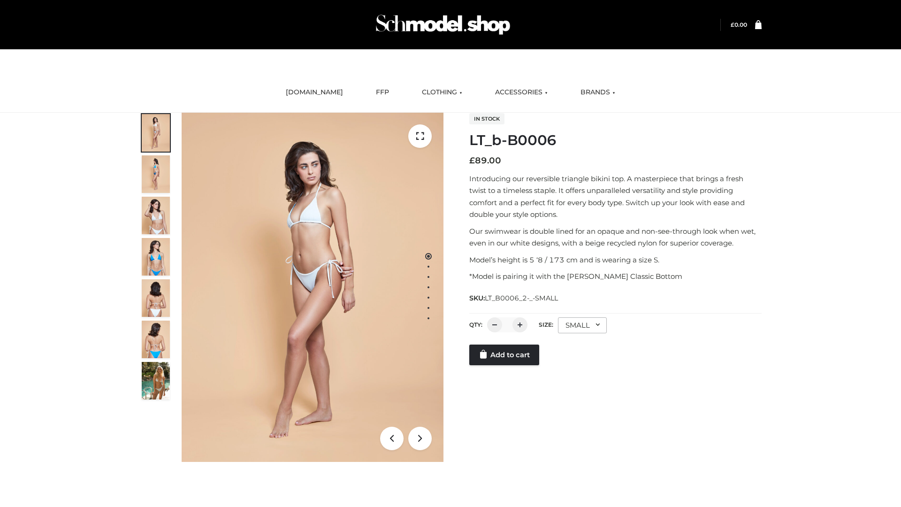 The height and width of the screenshot is (507, 901). Describe the element at coordinates (156, 215) in the screenshot. I see `img: ArielClassicBikiniTop_CloudNine_AzureSky_OW114ECO_3-scaled.jpg` at that location.